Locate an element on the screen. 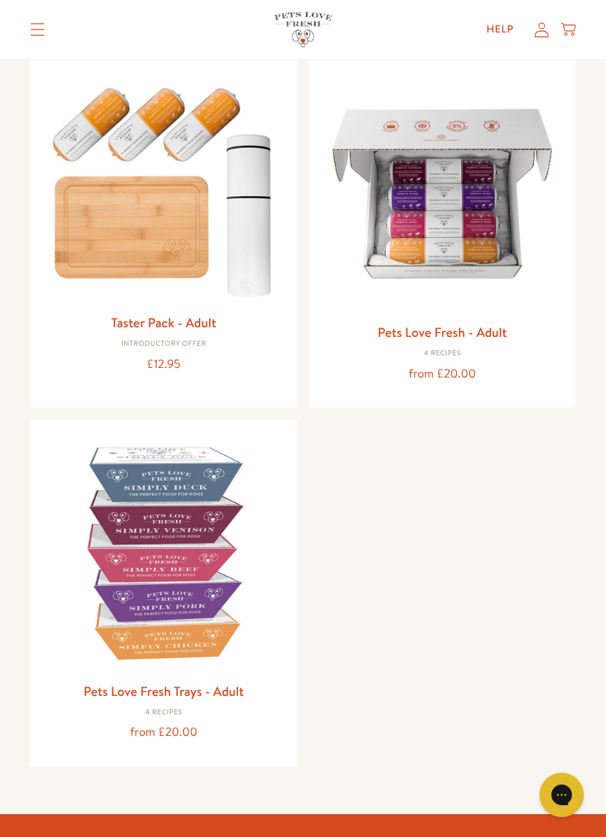 This screenshot has width=606, height=837. img: Pets Love Fresh is located at coordinates (303, 29).